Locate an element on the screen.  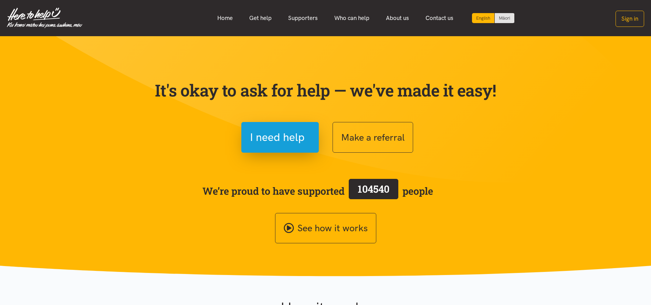
a: Supporters is located at coordinates (303, 18).